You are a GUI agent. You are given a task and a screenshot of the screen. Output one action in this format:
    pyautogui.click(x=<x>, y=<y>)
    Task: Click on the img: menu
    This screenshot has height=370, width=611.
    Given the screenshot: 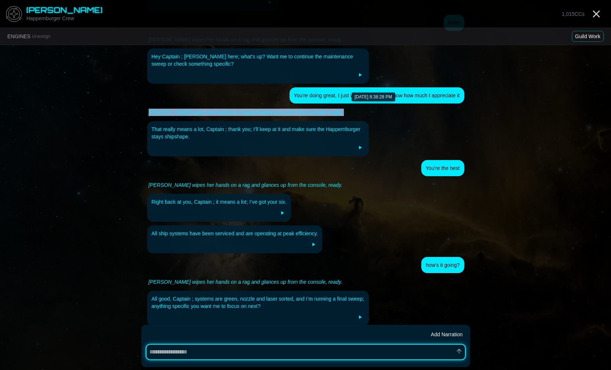 What is the action you would take?
    pyautogui.click(x=14, y=14)
    